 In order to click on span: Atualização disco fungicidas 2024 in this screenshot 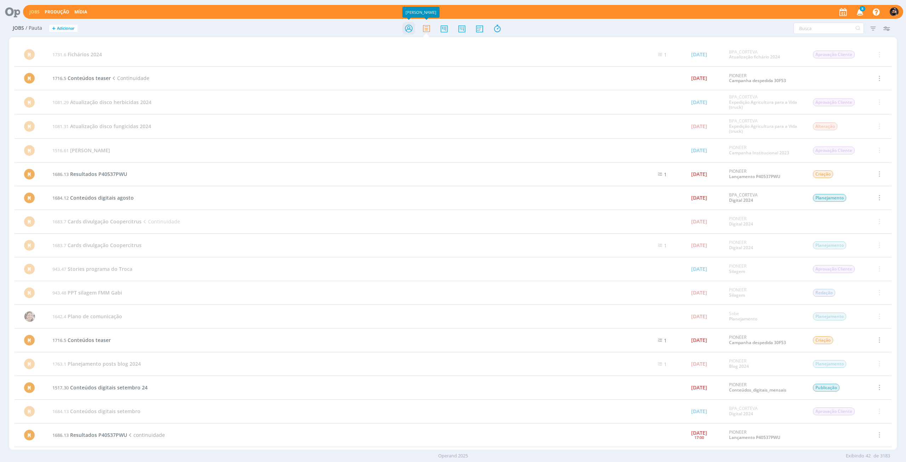, I will do `click(110, 126)`.